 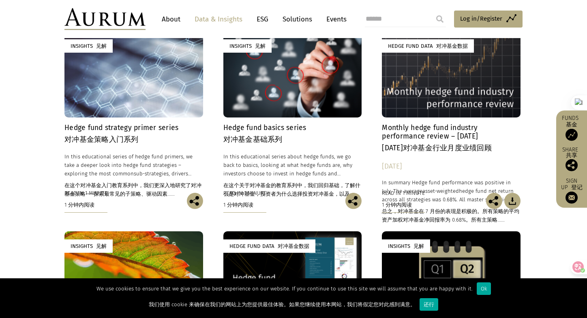 I want to click on span: sub-strategies, so click(x=151, y=174).